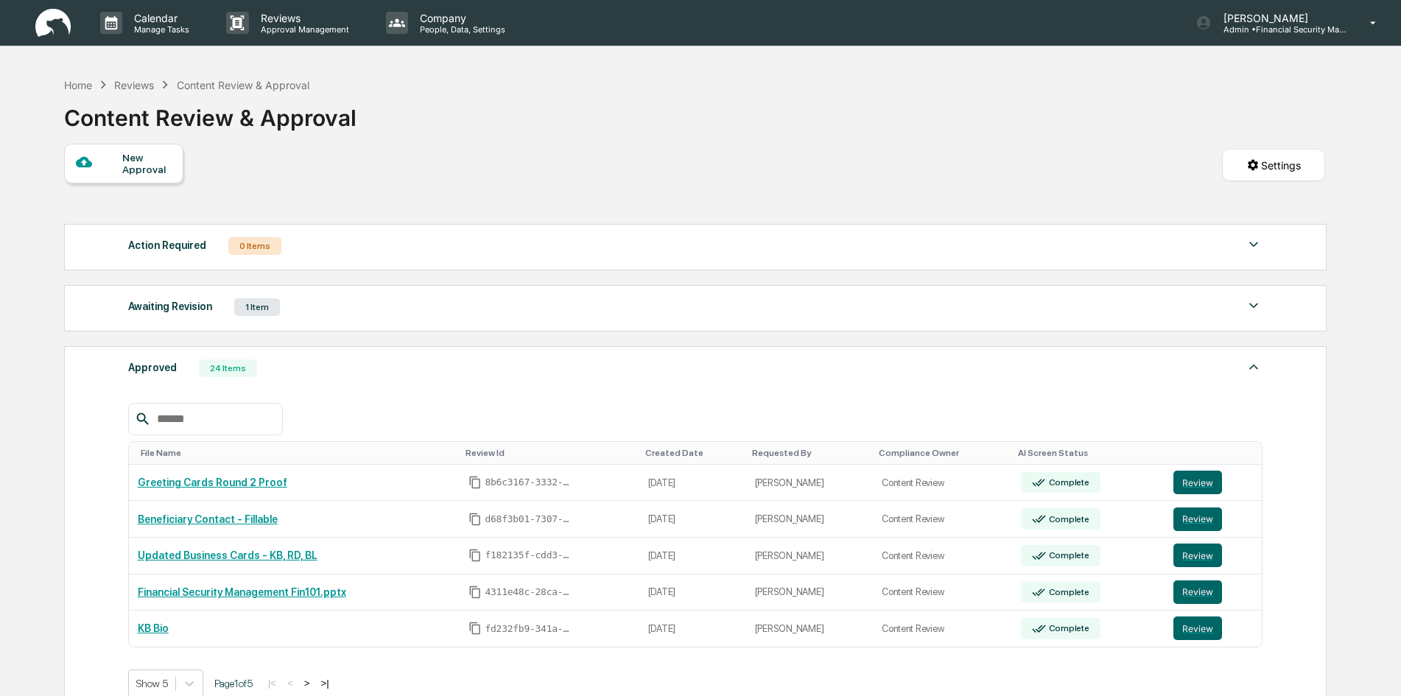 The width and height of the screenshot is (1401, 696). Describe the element at coordinates (212, 482) in the screenshot. I see `a: Greeting Cards Round 2 Proof` at that location.